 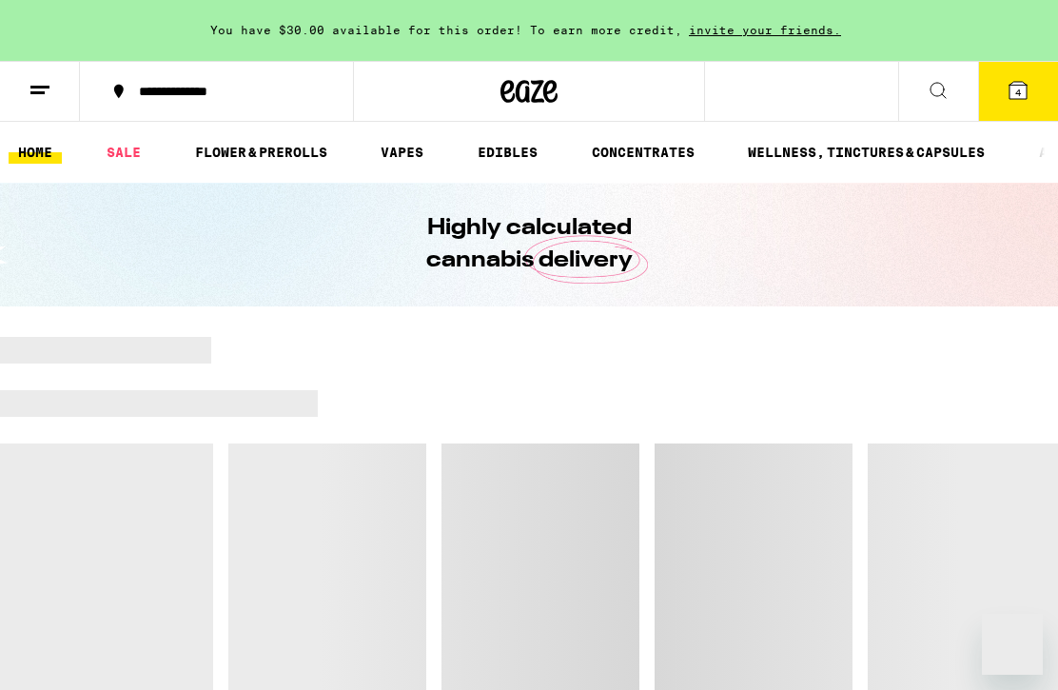 I want to click on button: 4, so click(x=1018, y=91).